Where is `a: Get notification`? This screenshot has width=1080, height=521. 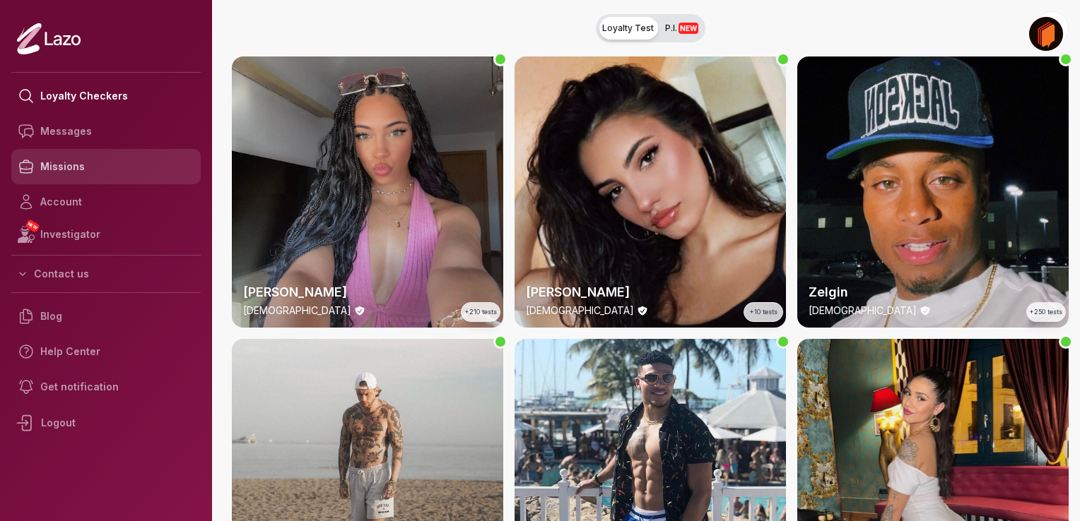
a: Get notification is located at coordinates (106, 387).